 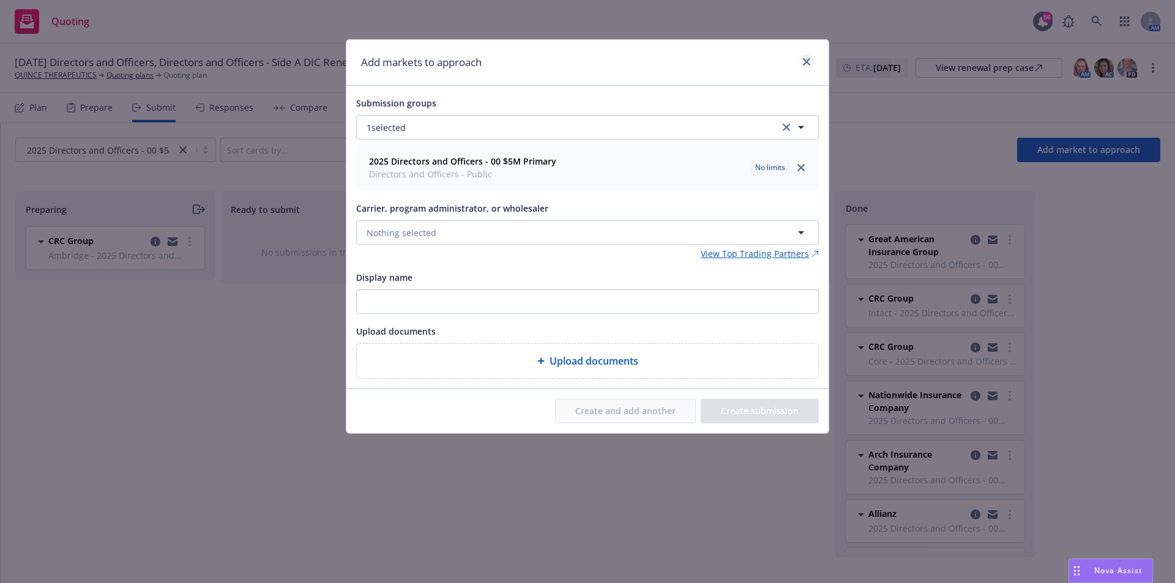 What do you see at coordinates (759, 253) in the screenshot?
I see `a: View Top Trading Partners` at bounding box center [759, 253].